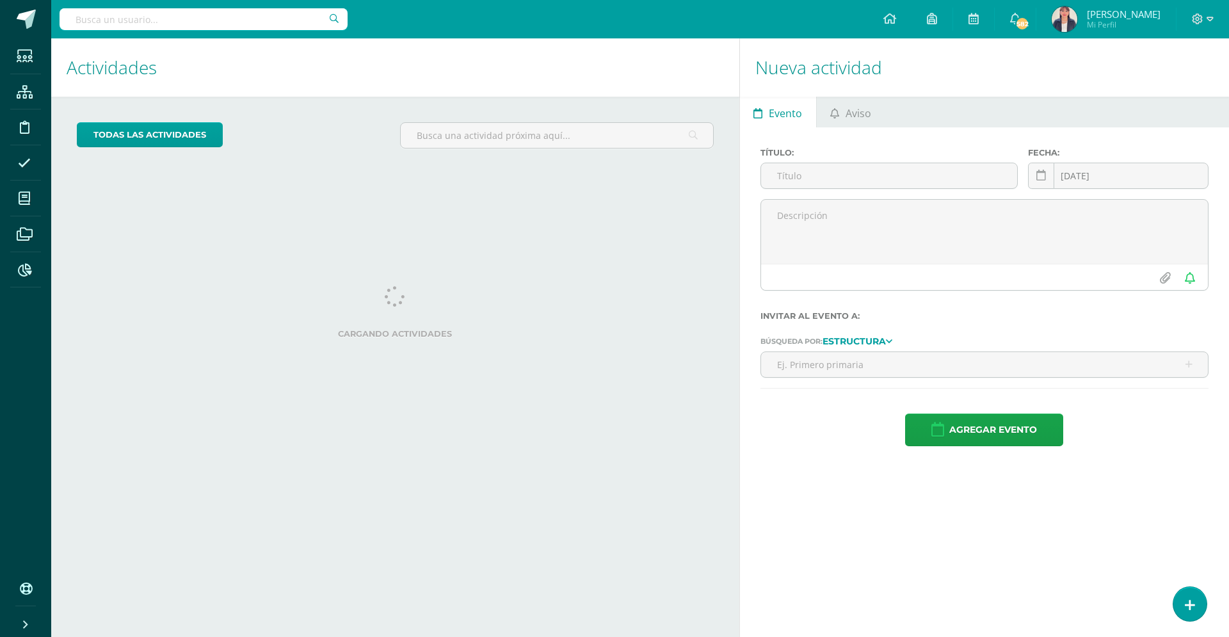 This screenshot has width=1229, height=637. What do you see at coordinates (778, 112) in the screenshot?
I see `a: Evento` at bounding box center [778, 112].